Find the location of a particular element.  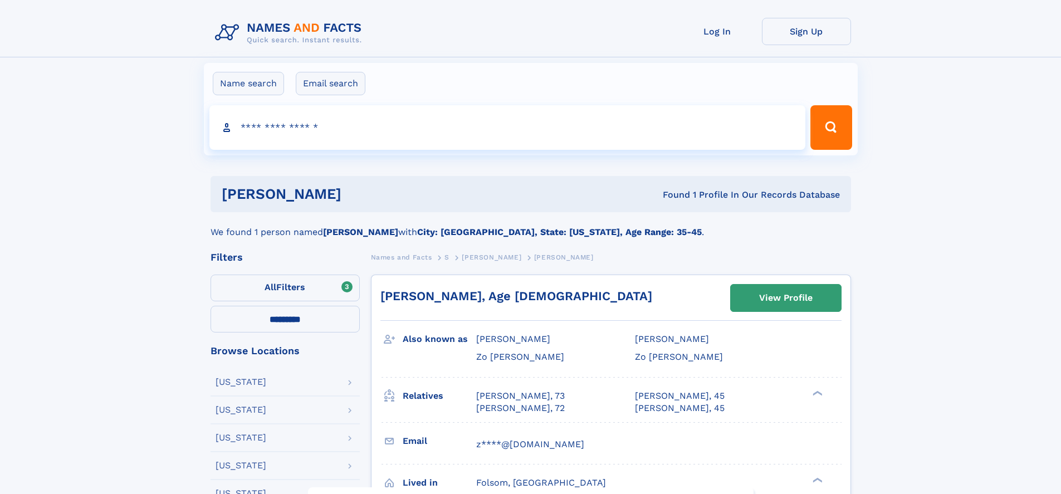

a: S is located at coordinates (447, 257).